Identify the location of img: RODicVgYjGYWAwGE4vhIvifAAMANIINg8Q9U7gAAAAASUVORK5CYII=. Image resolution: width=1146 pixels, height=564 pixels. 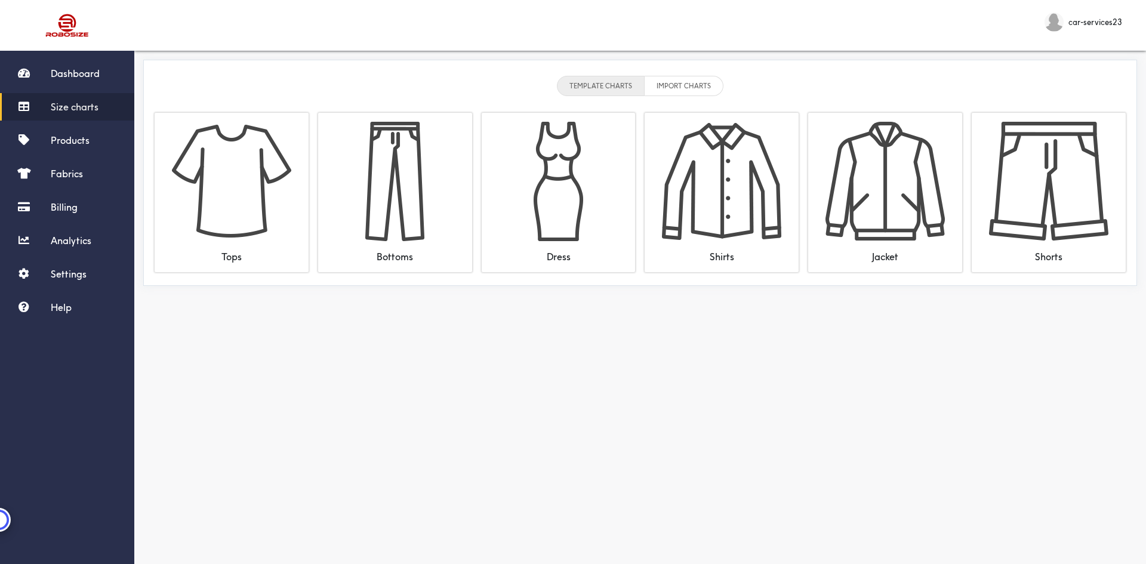
(231, 181).